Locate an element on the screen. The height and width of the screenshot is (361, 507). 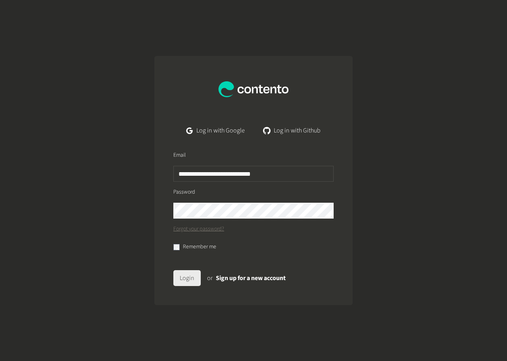
label: Password is located at coordinates (184, 192).